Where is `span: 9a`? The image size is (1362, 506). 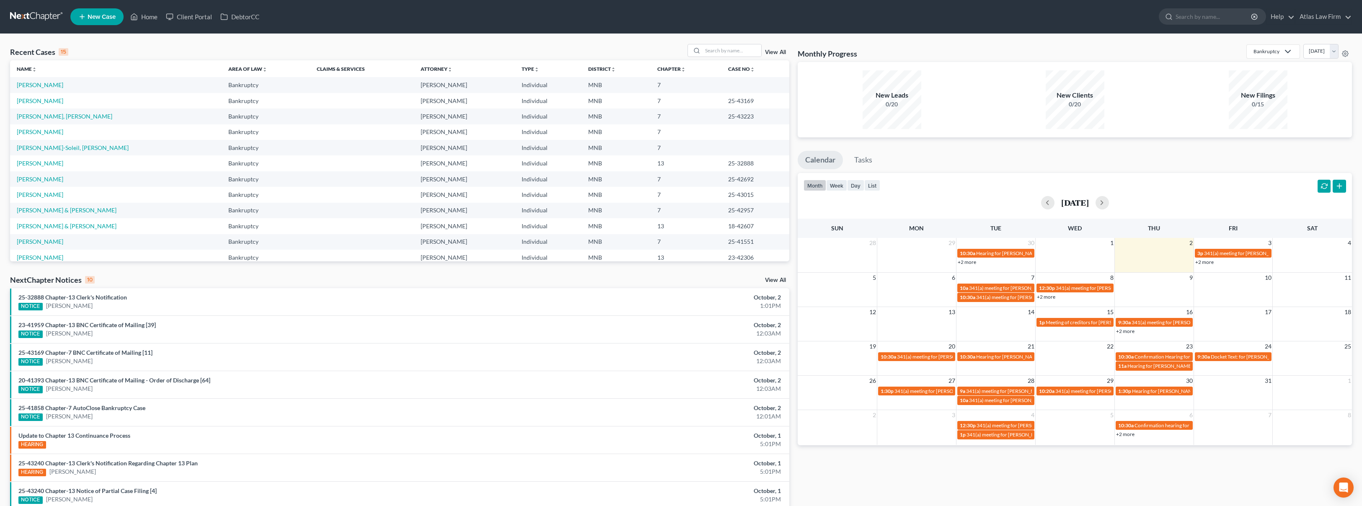
span: 9a is located at coordinates (962, 391).